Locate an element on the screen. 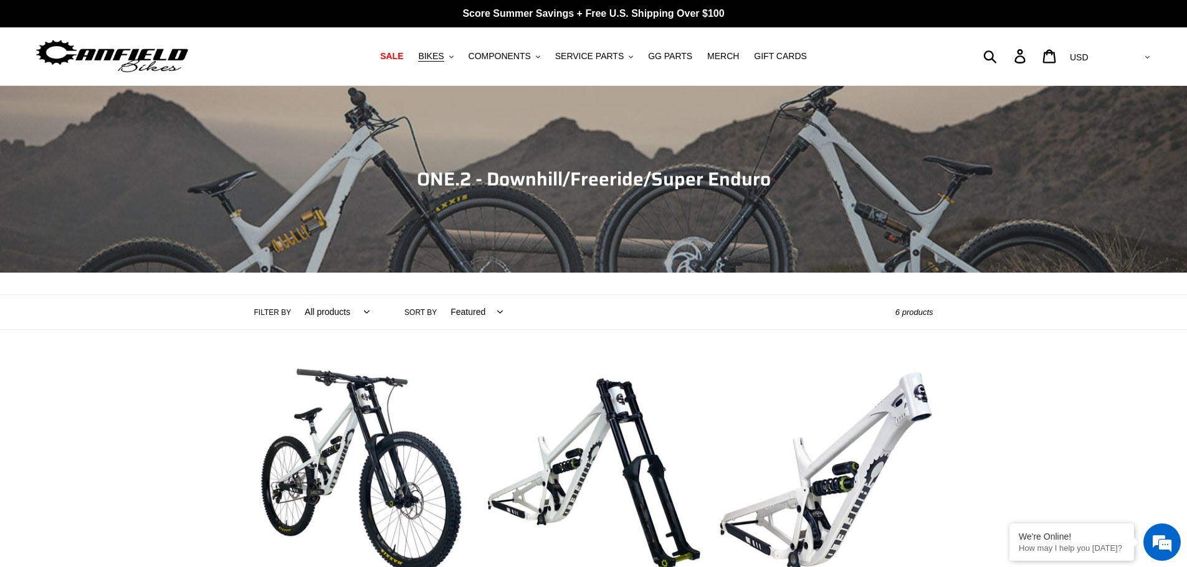 Image resolution: width=1187 pixels, height=567 pixels. span: SERVICE PARTS is located at coordinates (589, 56).